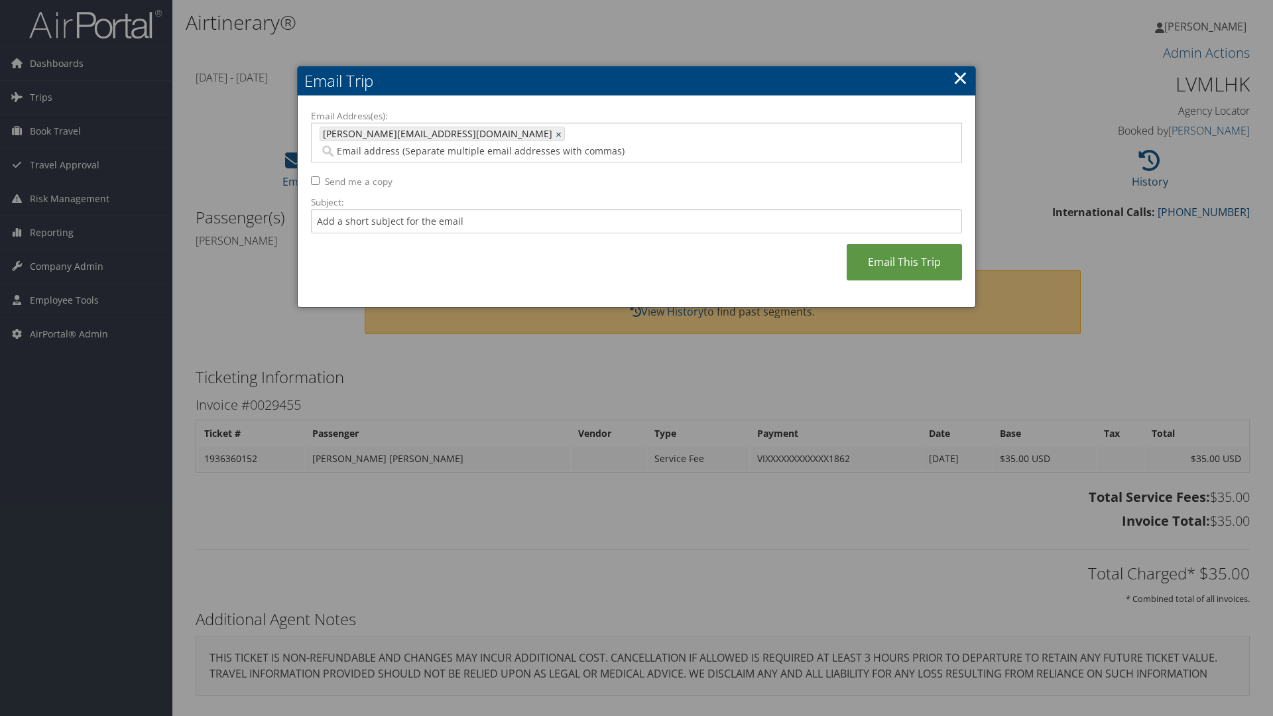 The width and height of the screenshot is (1273, 716). What do you see at coordinates (589, 151) in the screenshot?
I see `input: Email address (Separate multiple email addresses with commas)` at bounding box center [589, 151].